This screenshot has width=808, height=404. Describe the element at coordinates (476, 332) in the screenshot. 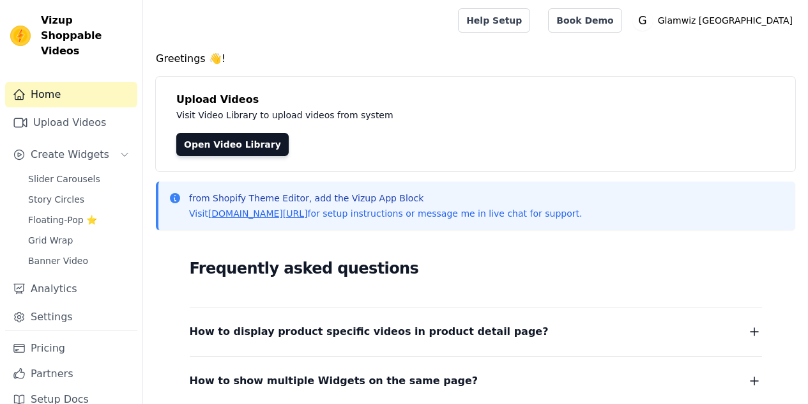

I see `button: How to display product specific videos in product detail page?` at that location.